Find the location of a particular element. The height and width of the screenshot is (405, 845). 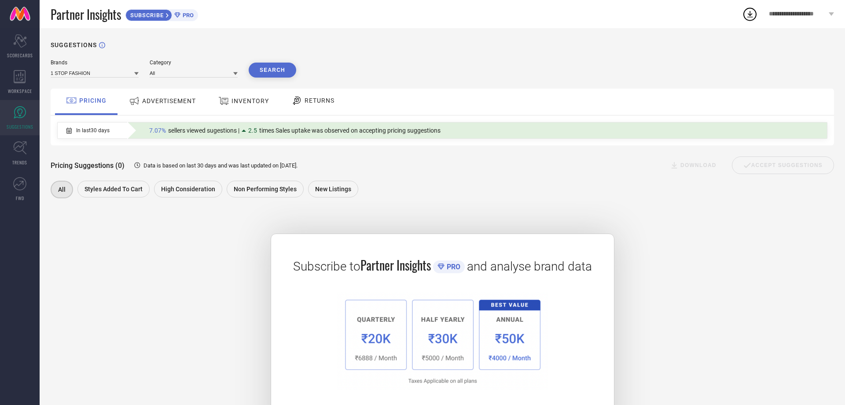

span: New Listings is located at coordinates (333, 189).